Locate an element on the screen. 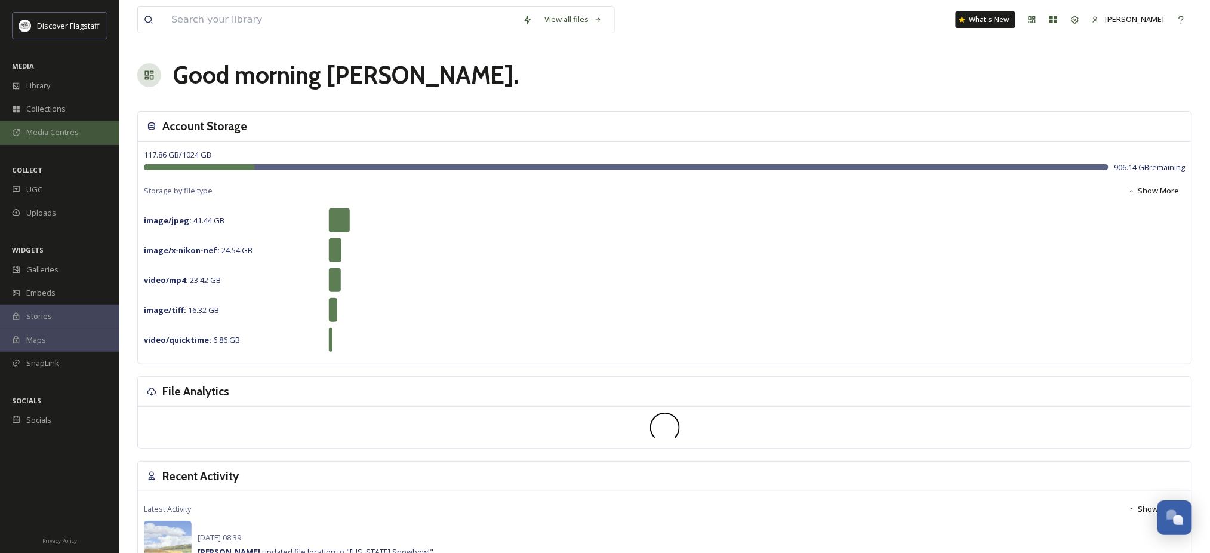 This screenshot has width=1210, height=553. span: 16.32 GB is located at coordinates (181, 310).